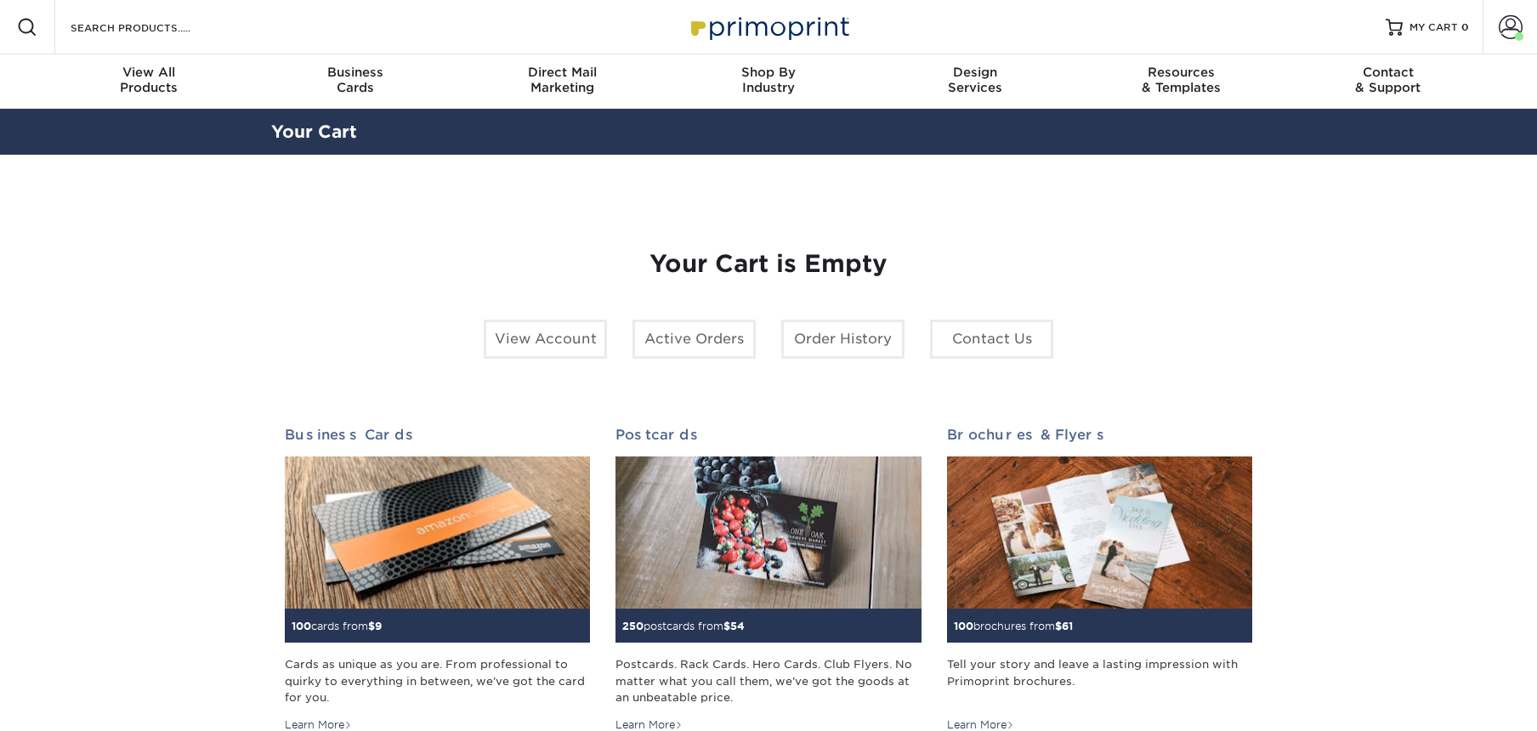  What do you see at coordinates (314, 132) in the screenshot?
I see `a: Your Cart` at bounding box center [314, 132].